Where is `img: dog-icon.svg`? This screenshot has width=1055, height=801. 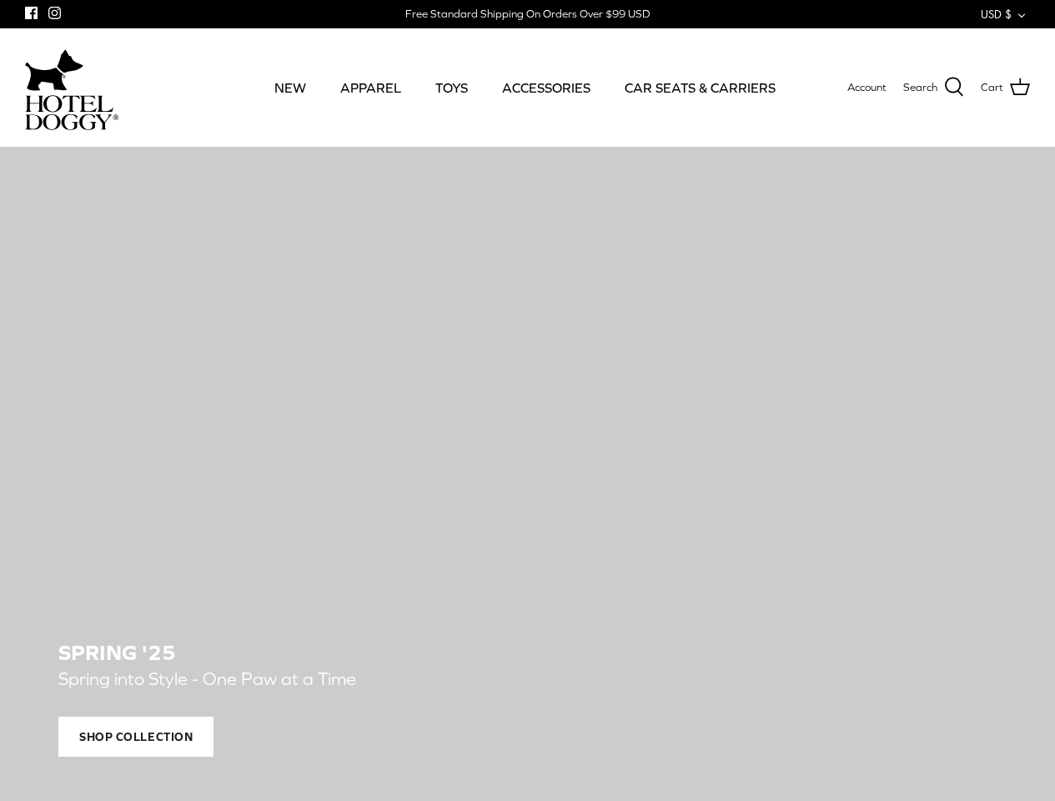 img: dog-icon.svg is located at coordinates (54, 70).